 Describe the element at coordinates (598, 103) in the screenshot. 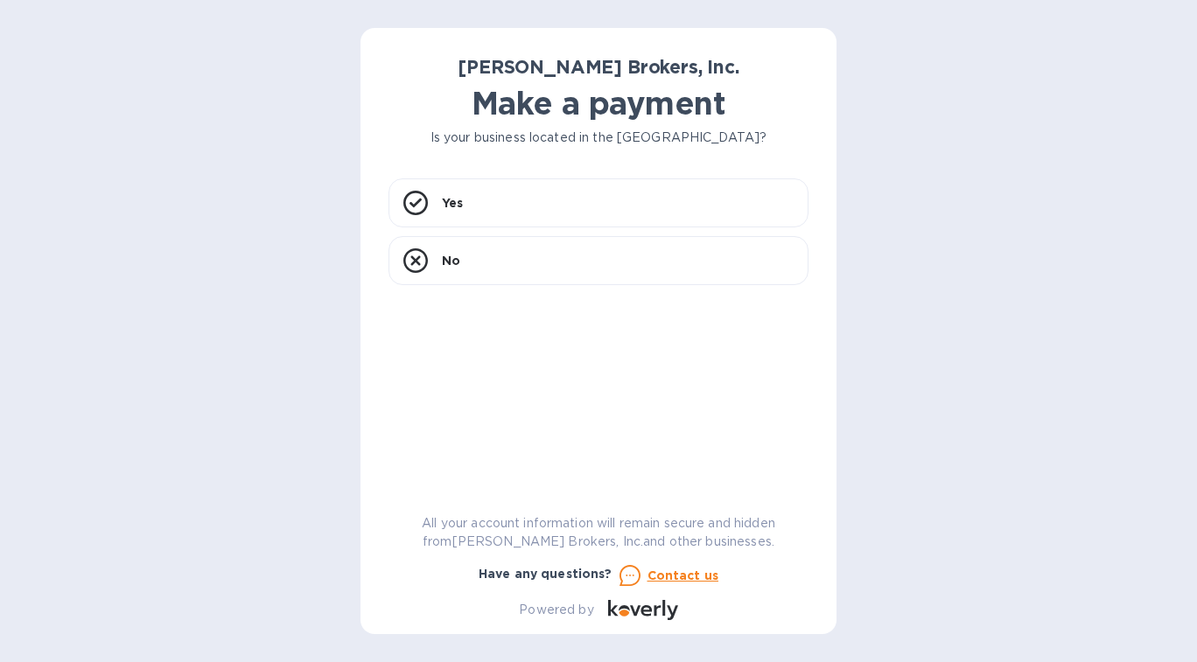

I see `h1: Make a payment` at that location.